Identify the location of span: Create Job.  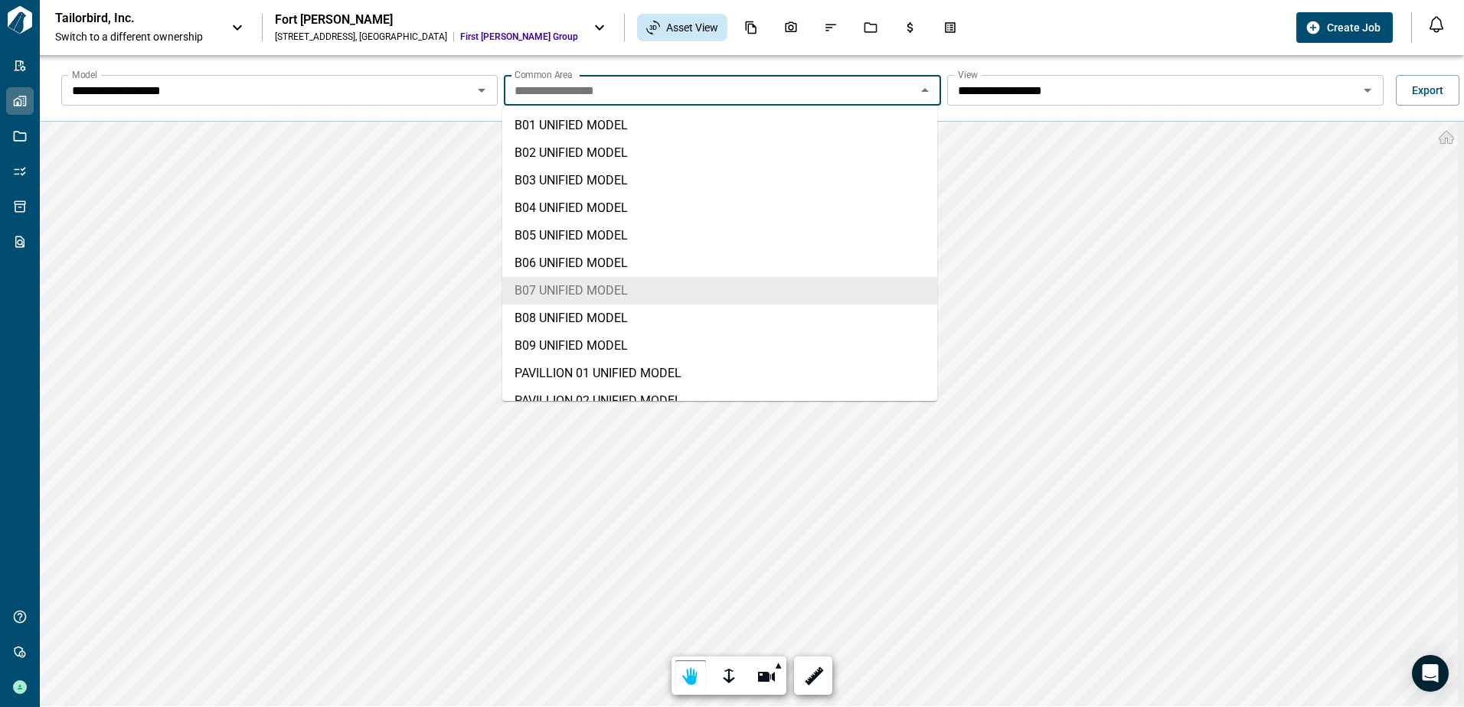
(1353, 28).